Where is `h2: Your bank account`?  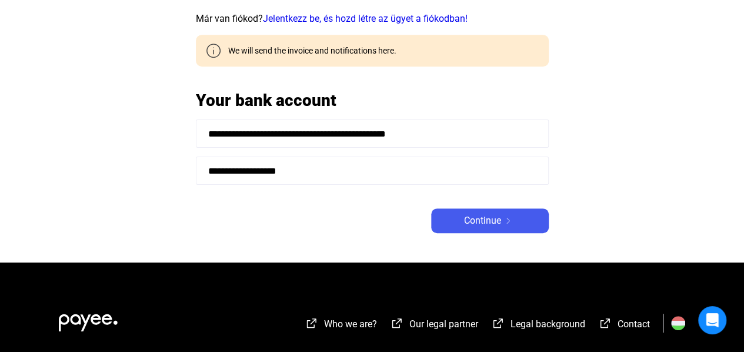 h2: Your bank account is located at coordinates (372, 100).